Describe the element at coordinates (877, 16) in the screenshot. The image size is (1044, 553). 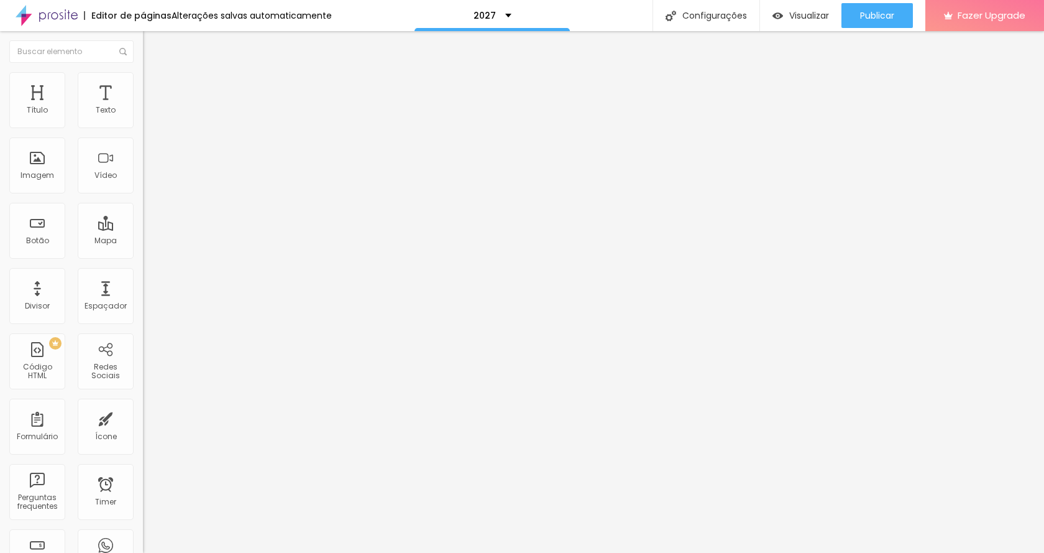
I see `span: Publicar` at that location.